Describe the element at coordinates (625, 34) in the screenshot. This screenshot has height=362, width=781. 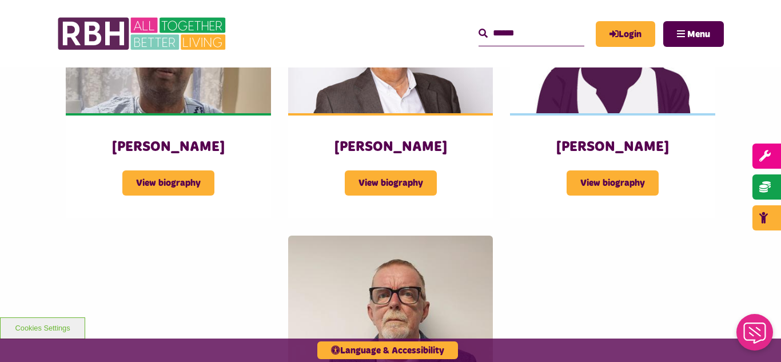
I see `a: MyRBH` at that location.